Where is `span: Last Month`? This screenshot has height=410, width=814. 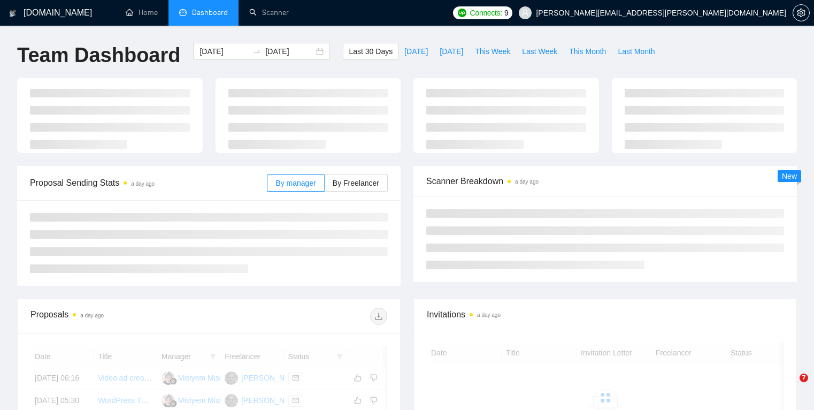
span: Last Month is located at coordinates (636, 51).